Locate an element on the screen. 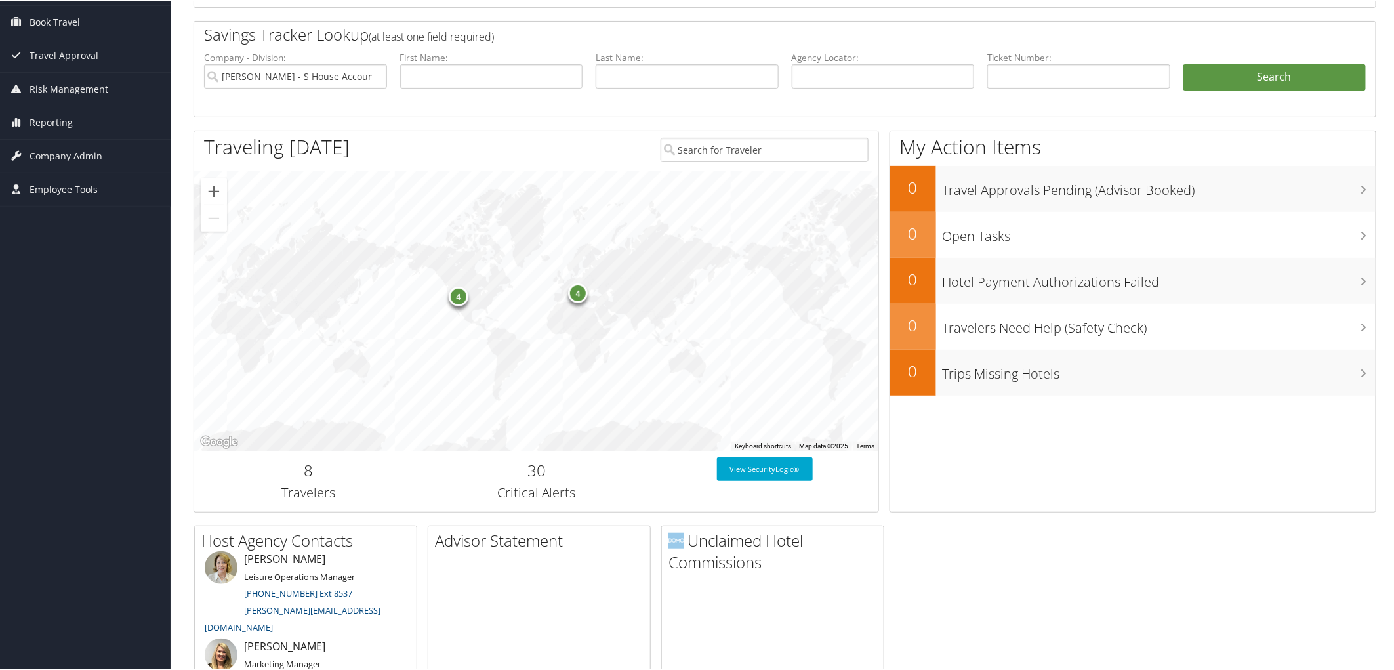  h3: Travelers Need Help (Safety Check) is located at coordinates (1159, 323).